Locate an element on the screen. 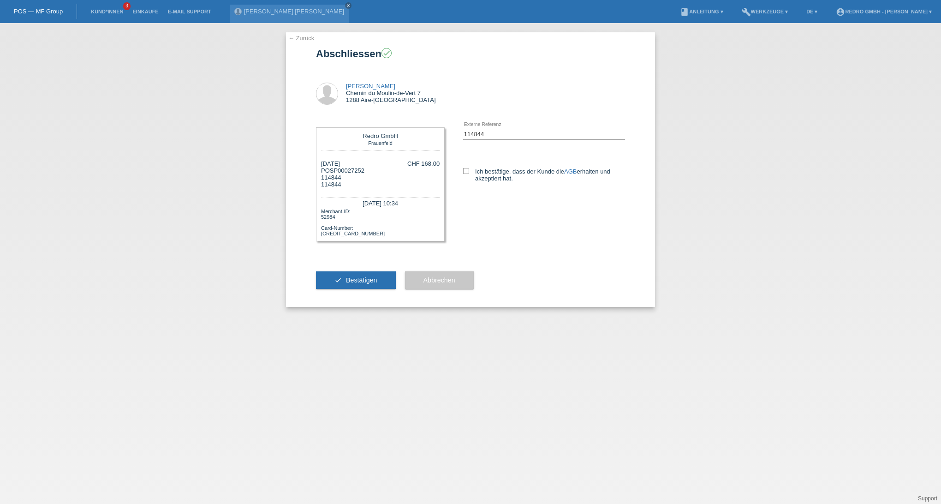  span: Abbrechen is located at coordinates (439, 280).